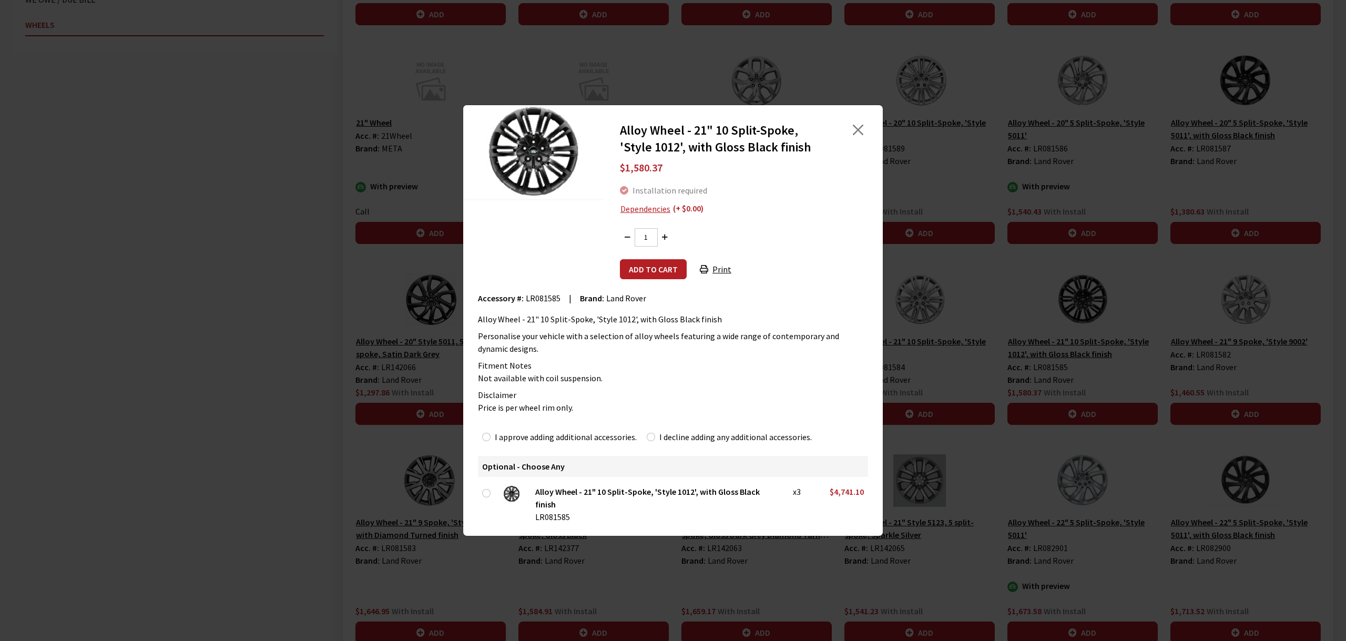 The width and height of the screenshot is (1346, 641). Describe the element at coordinates (670, 190) in the screenshot. I see `span: Installation required` at that location.